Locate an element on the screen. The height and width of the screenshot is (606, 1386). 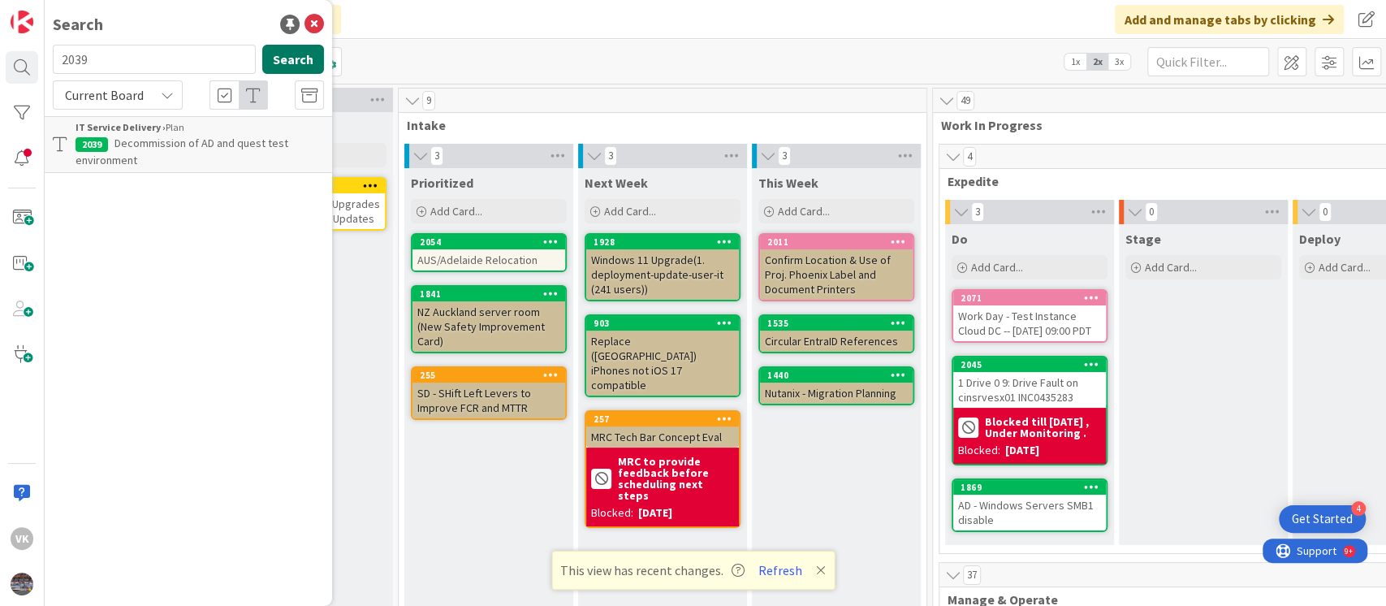
span: 1x is located at coordinates (1075, 62).